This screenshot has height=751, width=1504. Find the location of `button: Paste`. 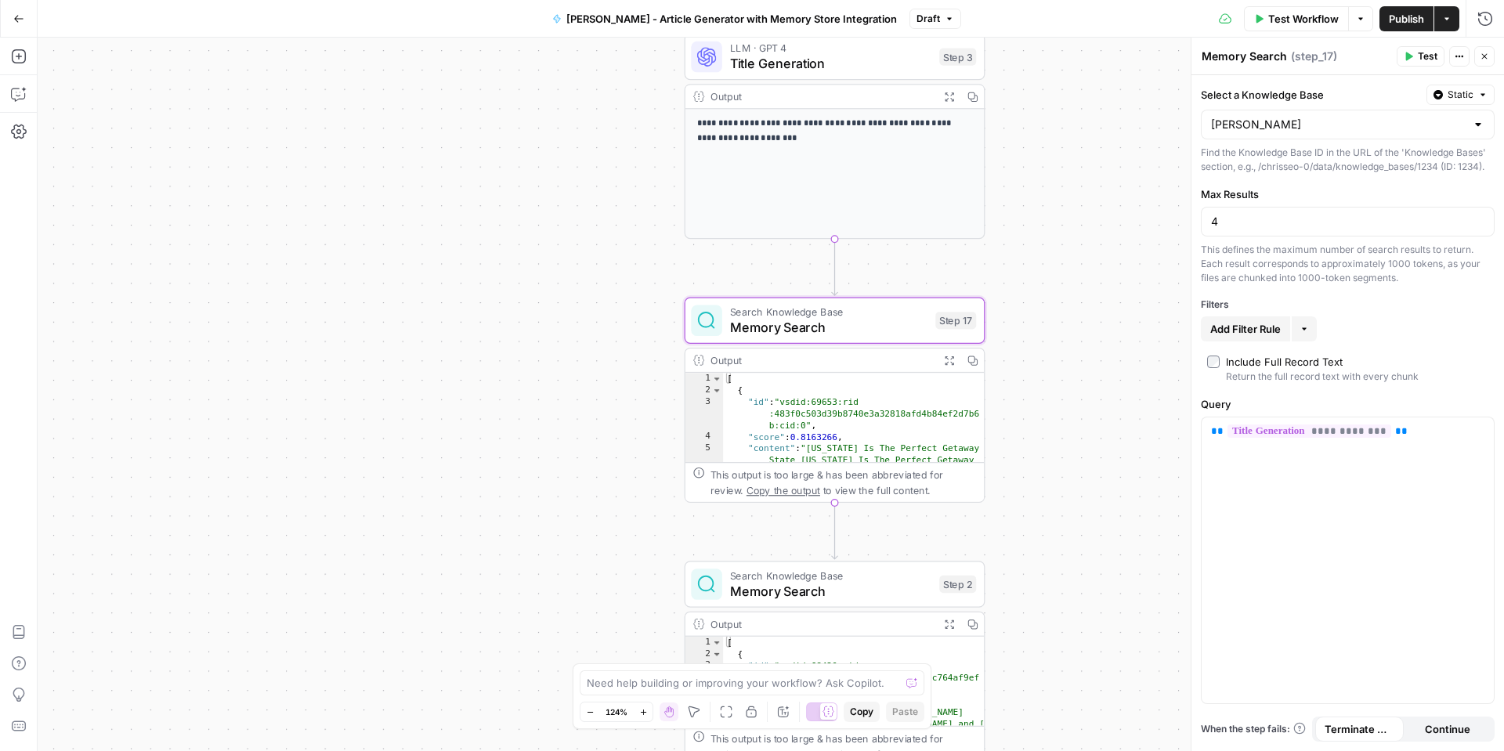

button: Paste is located at coordinates (904, 712).